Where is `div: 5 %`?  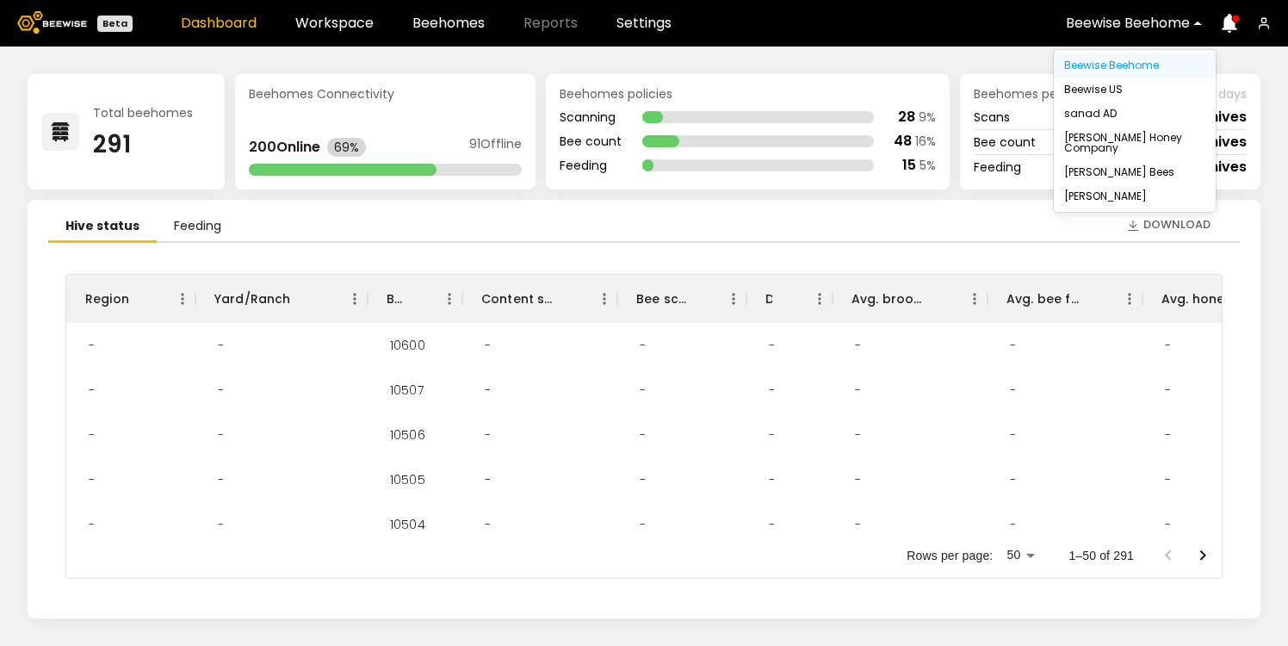 div: 5 % is located at coordinates (927, 165).